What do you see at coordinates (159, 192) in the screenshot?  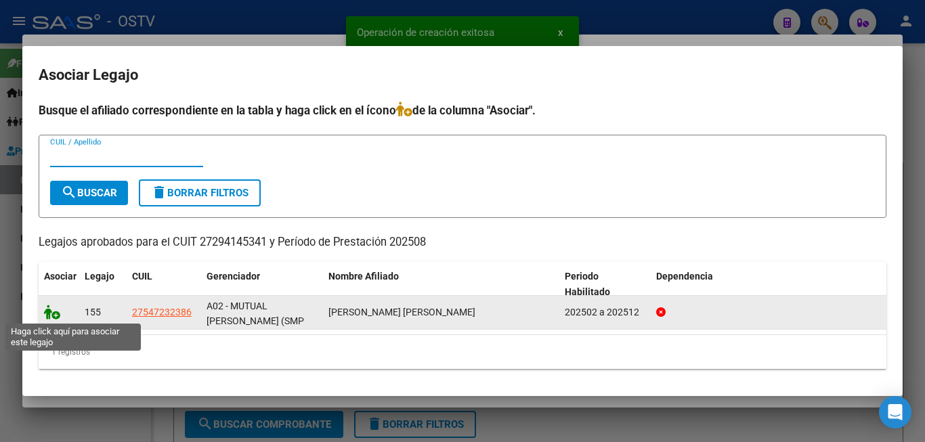 I see `mat-icon: delete` at bounding box center [159, 192].